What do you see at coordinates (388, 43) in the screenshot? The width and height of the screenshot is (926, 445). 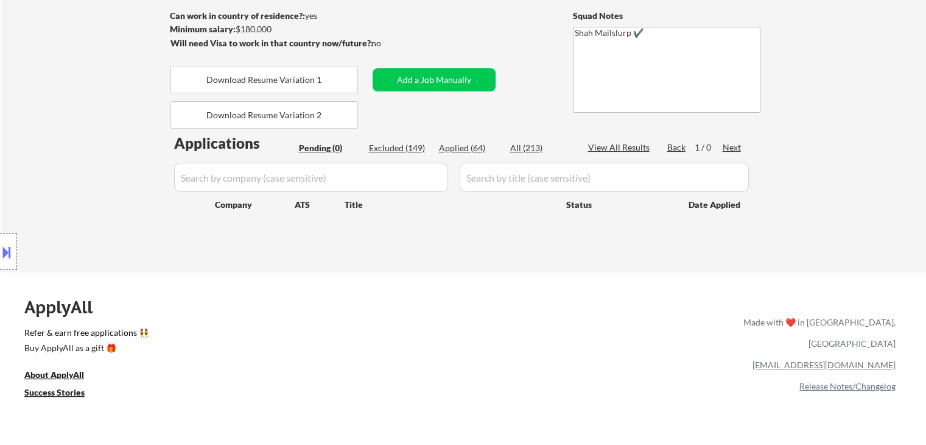 I see `div: no` at bounding box center [388, 43].